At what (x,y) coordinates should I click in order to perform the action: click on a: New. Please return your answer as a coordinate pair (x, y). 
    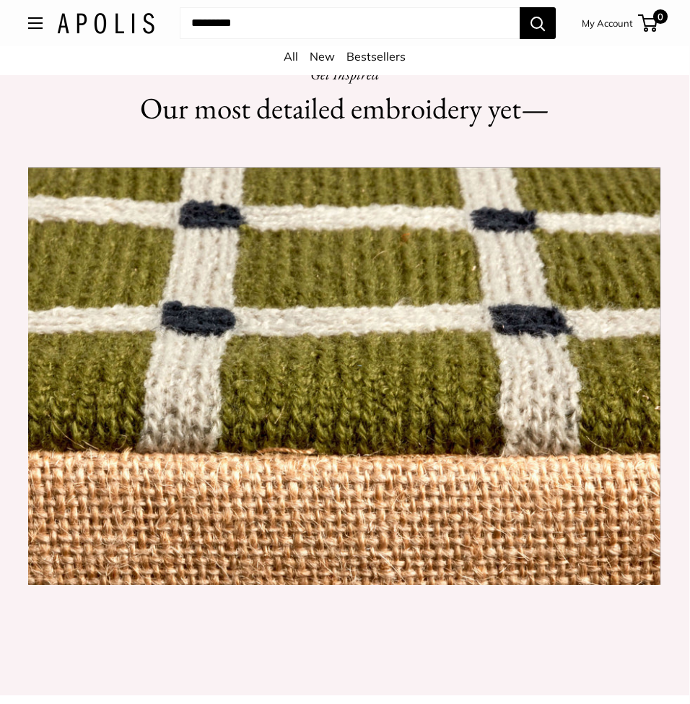
    Looking at the image, I should click on (322, 56).